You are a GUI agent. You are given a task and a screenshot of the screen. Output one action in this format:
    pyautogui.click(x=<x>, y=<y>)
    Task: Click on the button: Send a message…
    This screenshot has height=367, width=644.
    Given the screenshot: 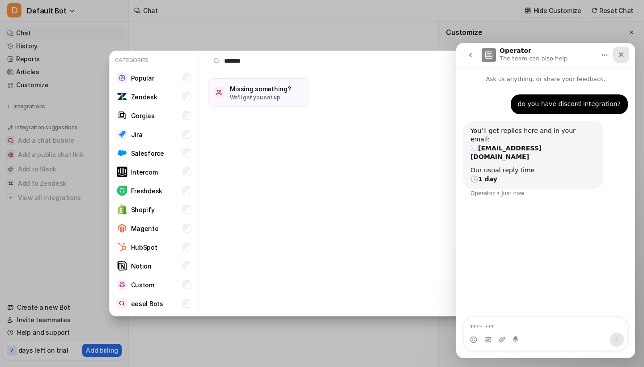 What is the action you would take?
    pyautogui.click(x=161, y=296)
    